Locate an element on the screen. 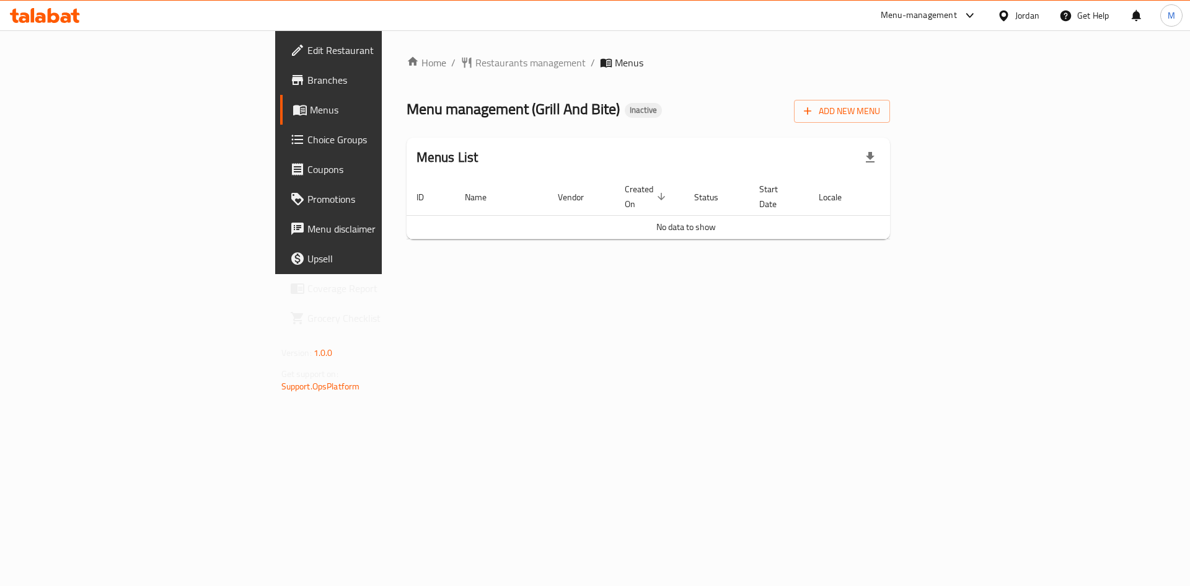  th: Actions is located at coordinates (919, 196).